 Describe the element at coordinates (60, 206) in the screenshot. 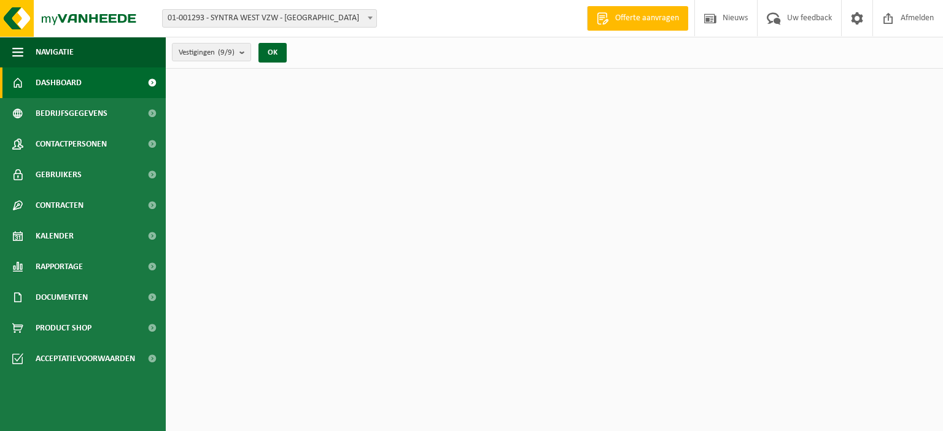

I see `span: Contracten` at that location.